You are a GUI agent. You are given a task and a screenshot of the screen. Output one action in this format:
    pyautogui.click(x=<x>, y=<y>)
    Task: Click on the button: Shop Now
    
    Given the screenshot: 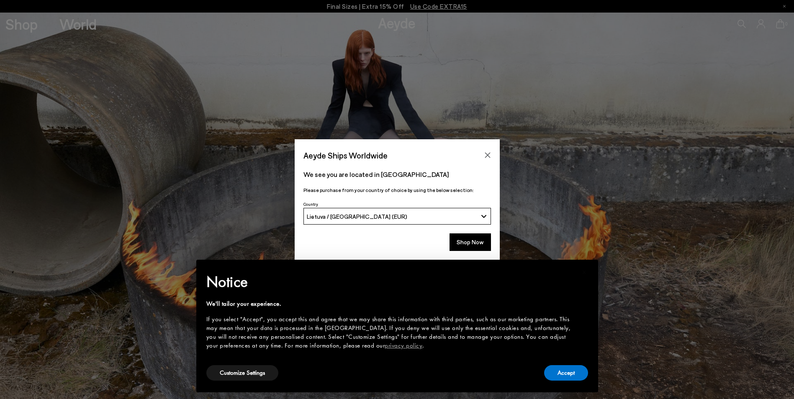 What is the action you would take?
    pyautogui.click(x=470, y=242)
    